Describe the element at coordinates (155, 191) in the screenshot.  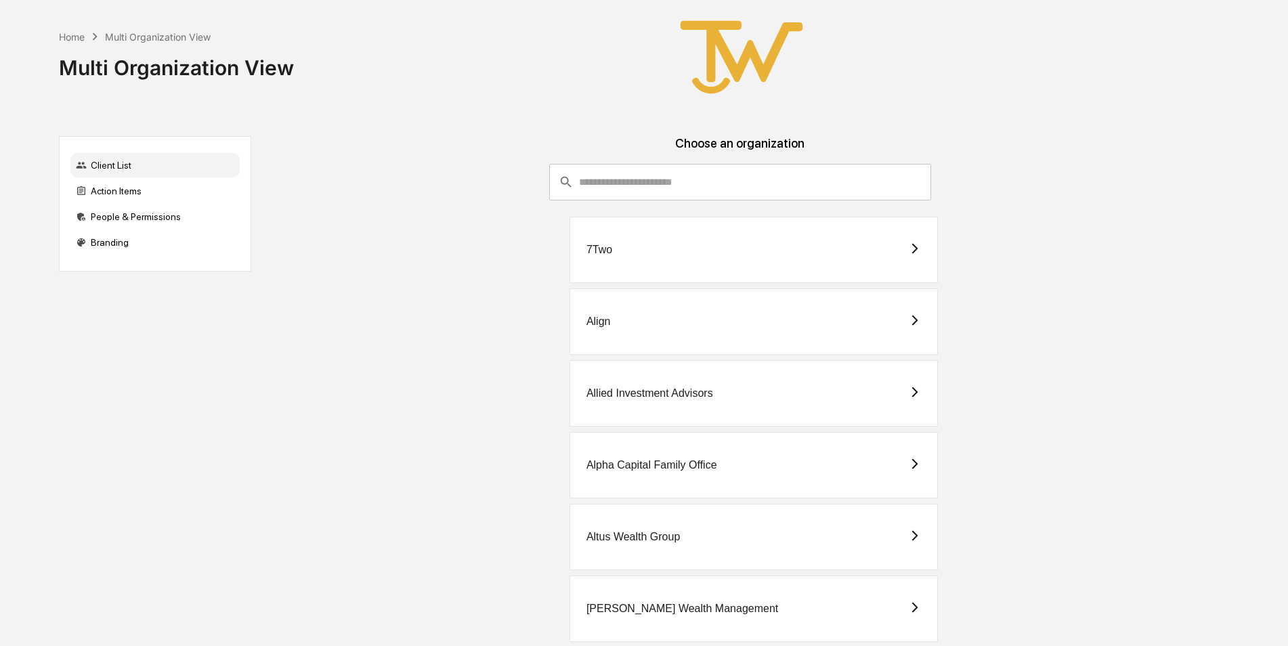
I see `div: Action Items` at that location.